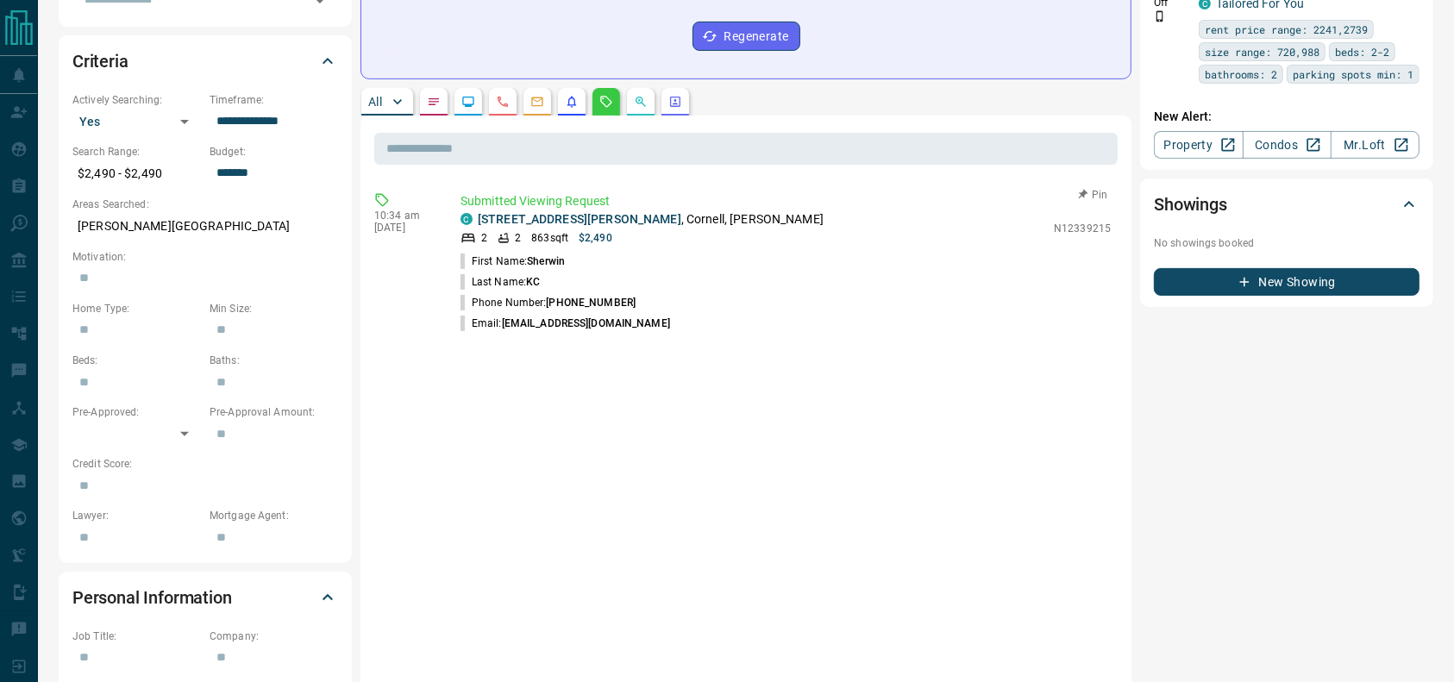 This screenshot has width=1454, height=682. Describe the element at coordinates (136, 412) in the screenshot. I see `p: Pre-Approved:` at that location.